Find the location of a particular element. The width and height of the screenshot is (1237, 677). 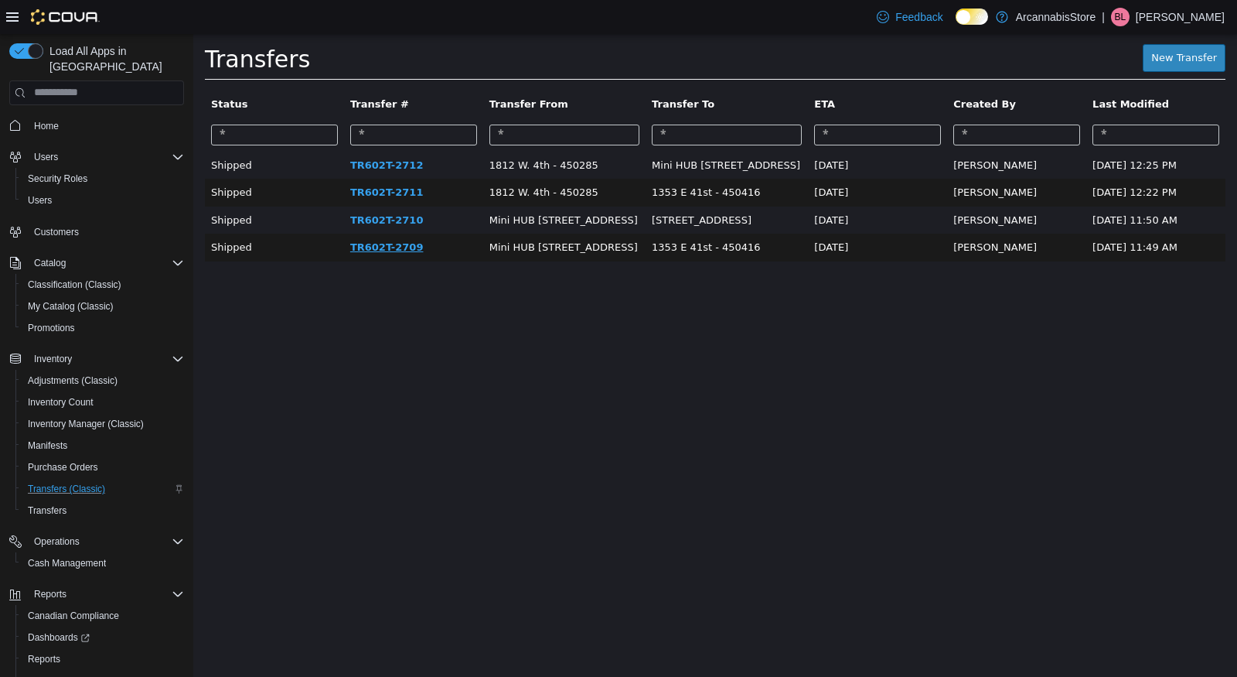

a: Transfers (Classic) is located at coordinates (67, 489).